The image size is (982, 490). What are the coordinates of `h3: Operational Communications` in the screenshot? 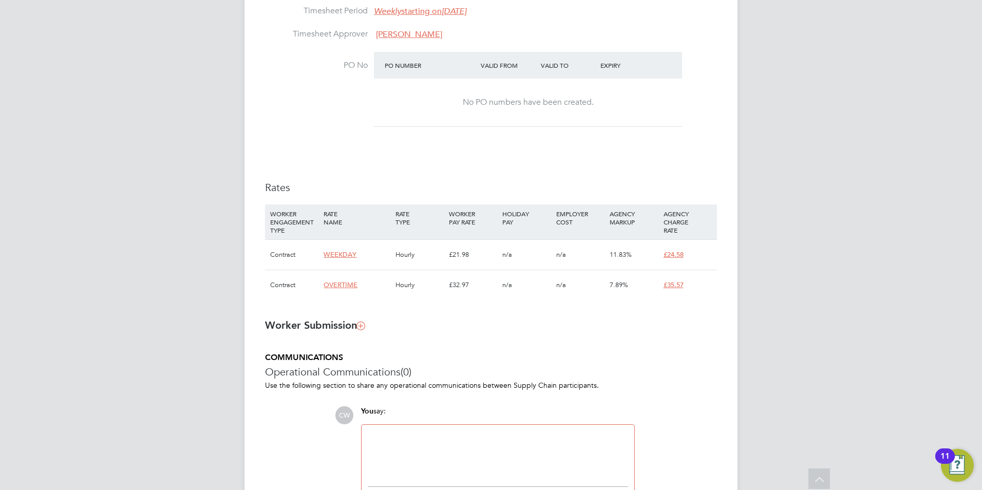 It's located at (491, 372).